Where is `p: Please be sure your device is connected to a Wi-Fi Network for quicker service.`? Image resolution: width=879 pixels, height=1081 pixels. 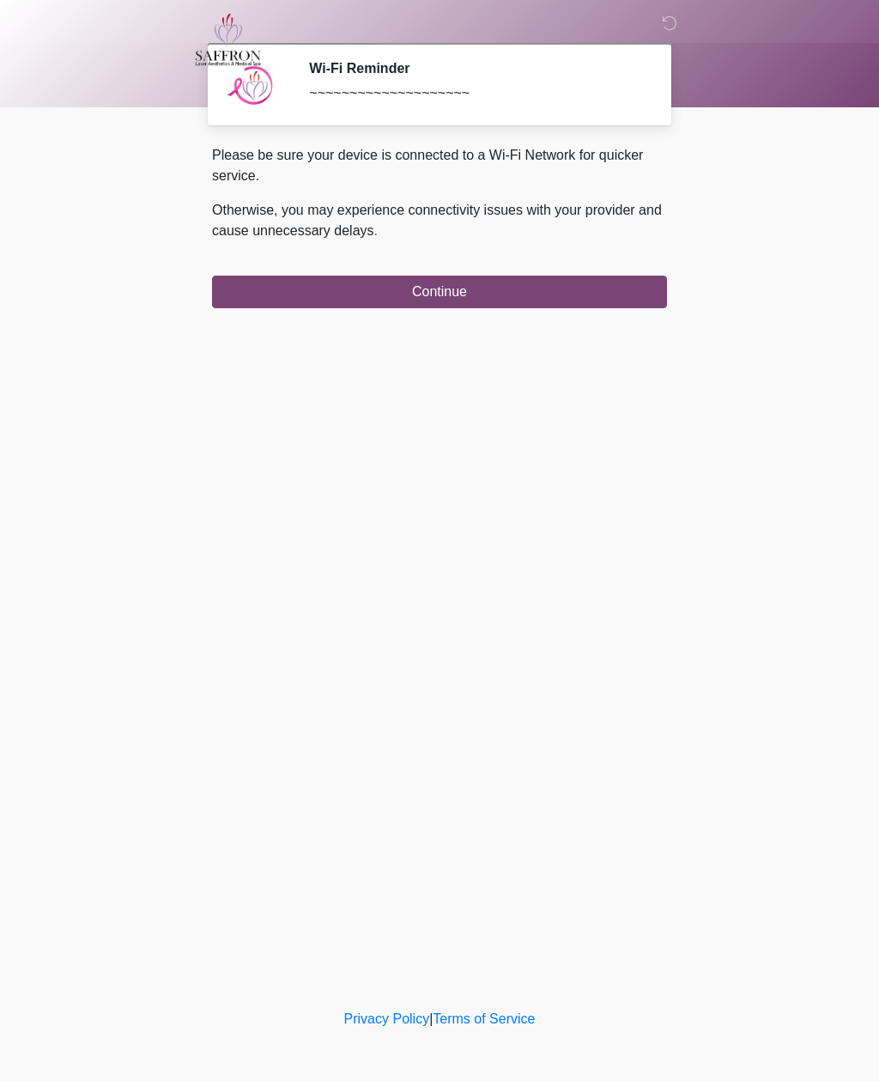
p: Please be sure your device is connected to a Wi-Fi Network for quicker service. is located at coordinates (440, 166).